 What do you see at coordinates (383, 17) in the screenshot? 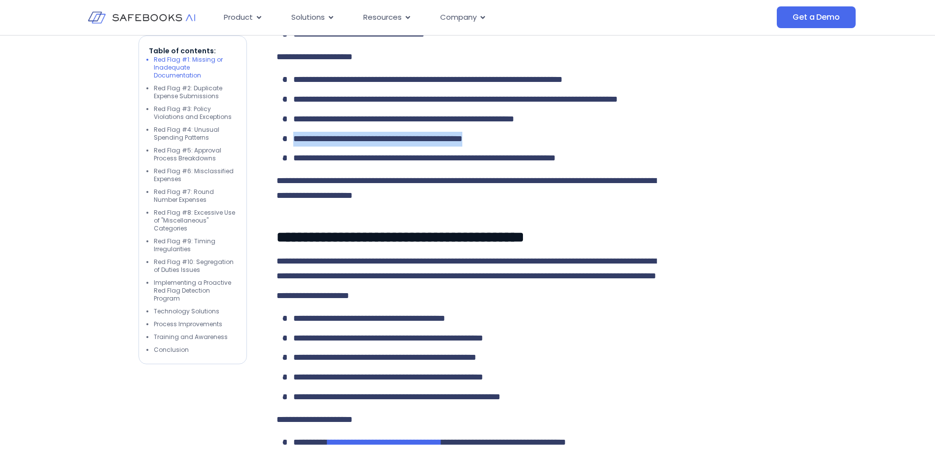
I see `span: Resources` at bounding box center [383, 17].